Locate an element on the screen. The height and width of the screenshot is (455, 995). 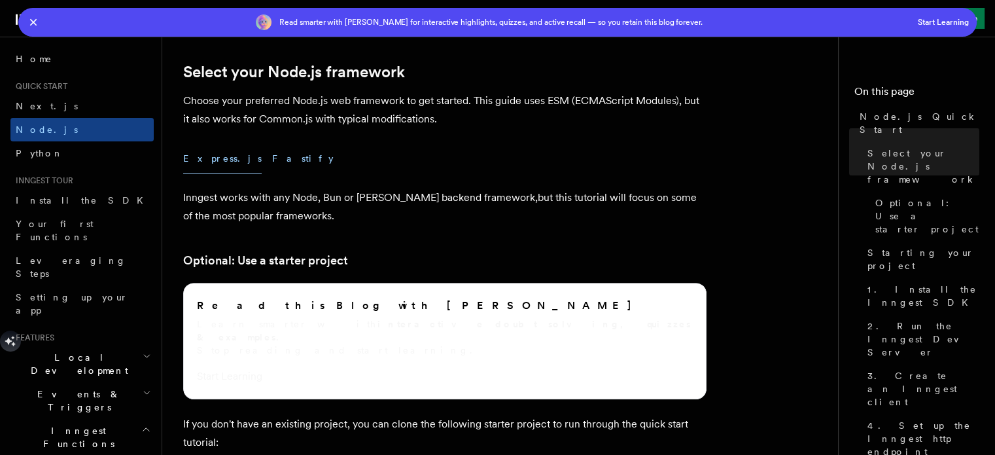
a: Examples is located at coordinates (255, 20).